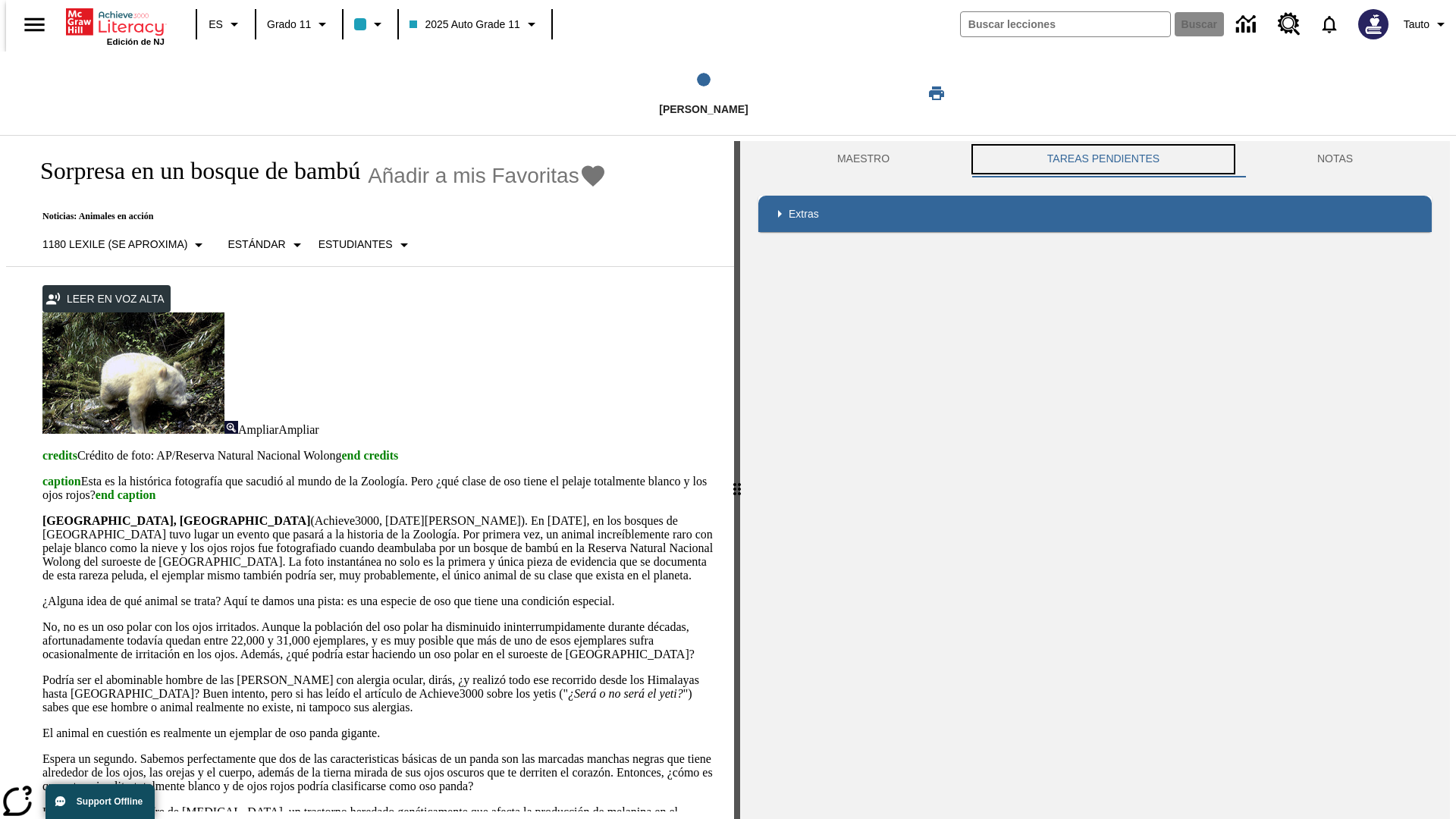  I want to click on p: El animal en cuestión es realmente un ejemplar de oso panda gigante., so click(379, 734).